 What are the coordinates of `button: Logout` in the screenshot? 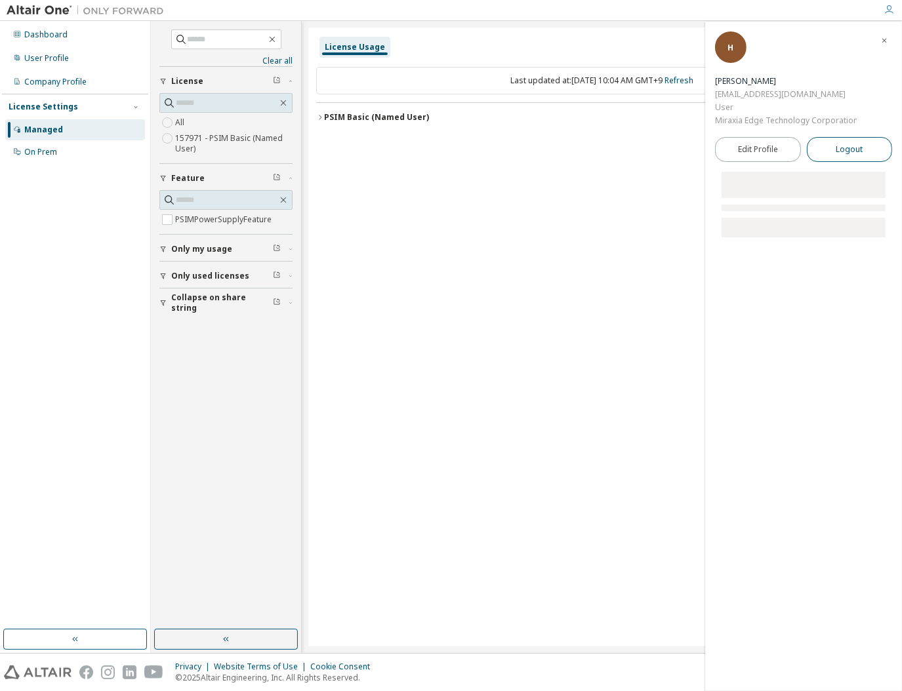 It's located at (850, 150).